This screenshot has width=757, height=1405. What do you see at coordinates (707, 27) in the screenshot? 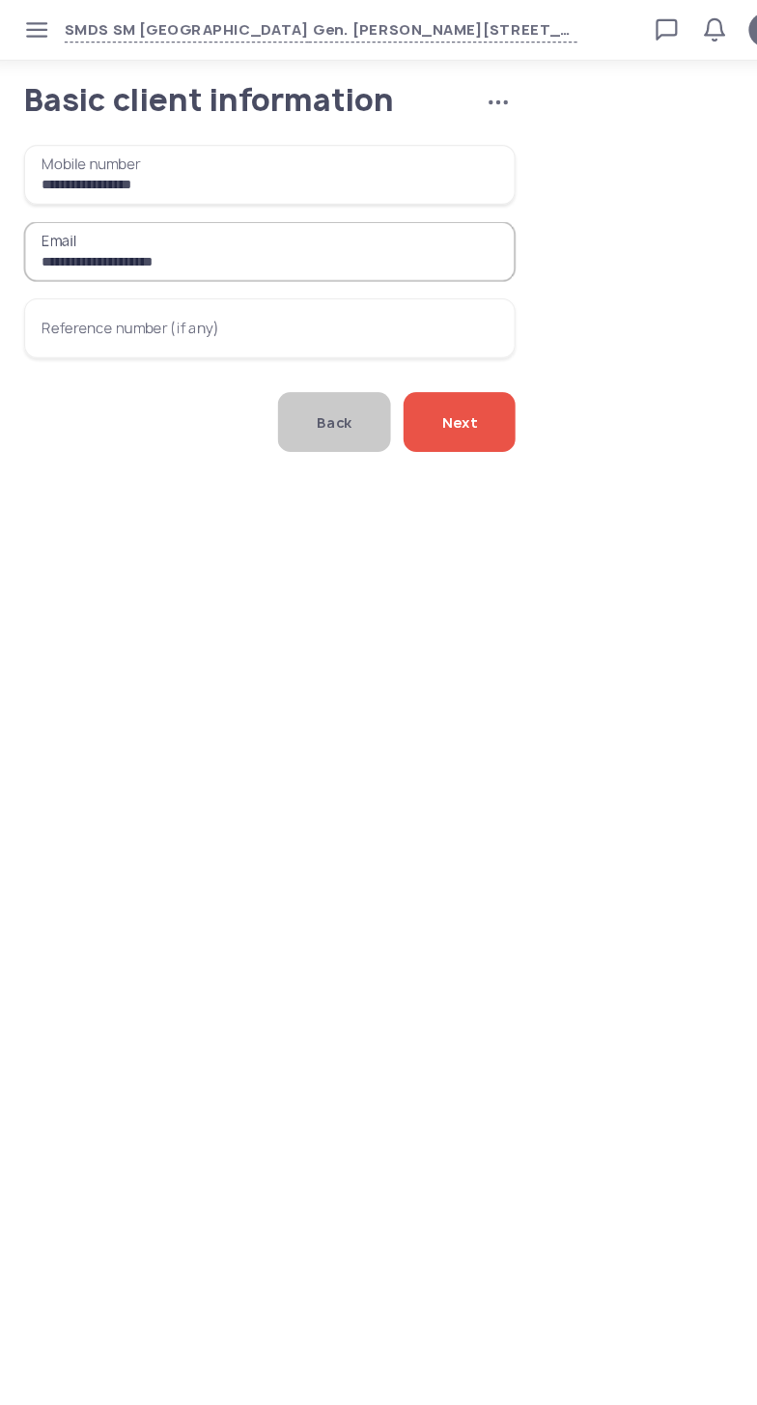
I see `span: P` at bounding box center [707, 27].